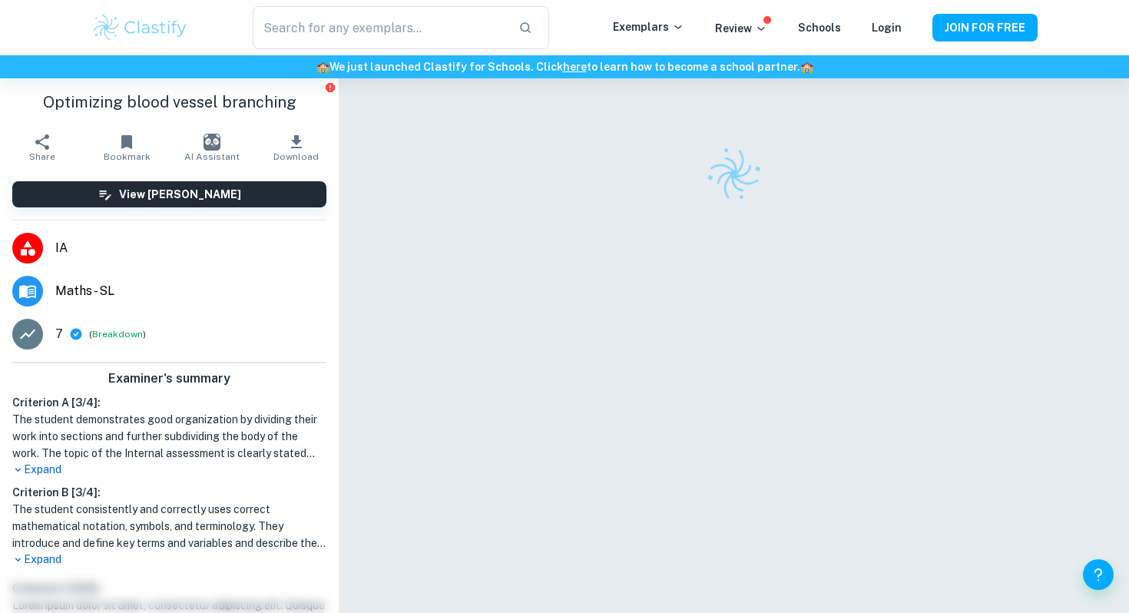 The width and height of the screenshot is (1129, 613). Describe the element at coordinates (296, 157) in the screenshot. I see `span: Download` at that location.